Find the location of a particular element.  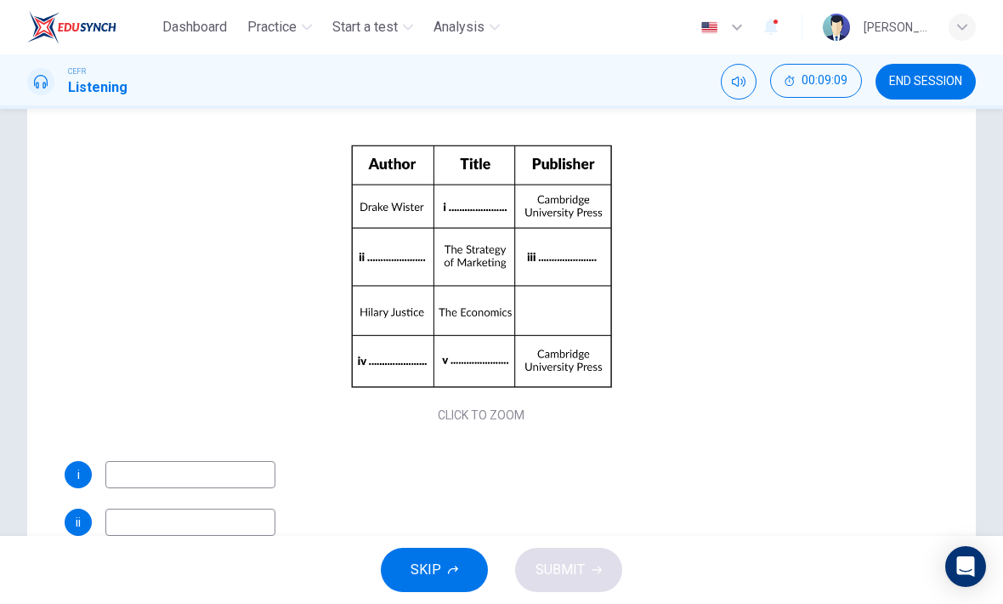

img: Profile picture is located at coordinates (836, 27).